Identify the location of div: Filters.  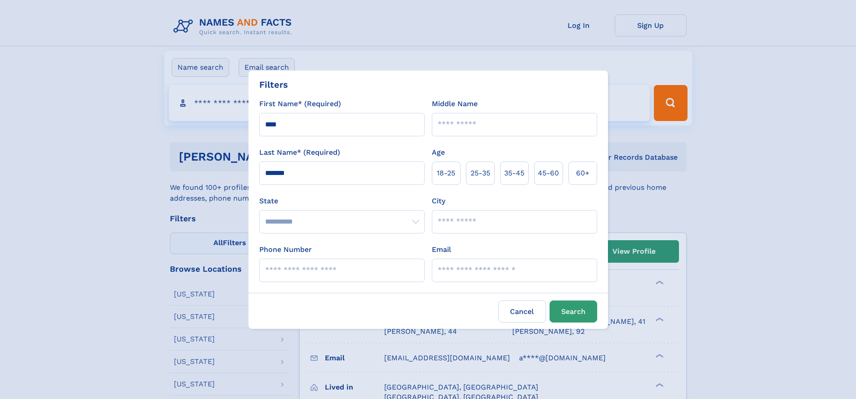
(274, 85).